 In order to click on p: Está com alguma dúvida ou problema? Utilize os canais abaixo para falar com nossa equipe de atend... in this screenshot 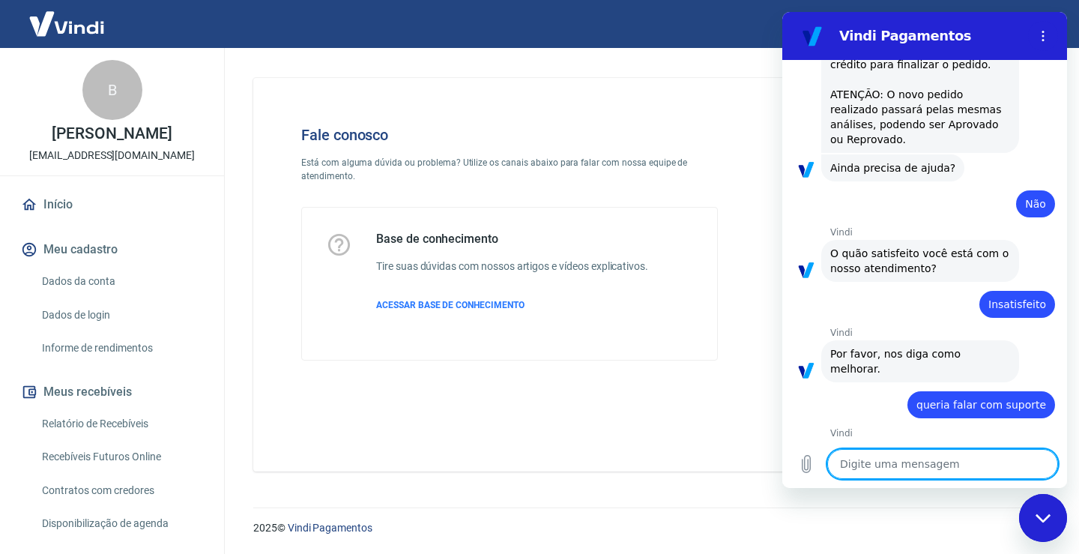, I will do `click(509, 169)`.